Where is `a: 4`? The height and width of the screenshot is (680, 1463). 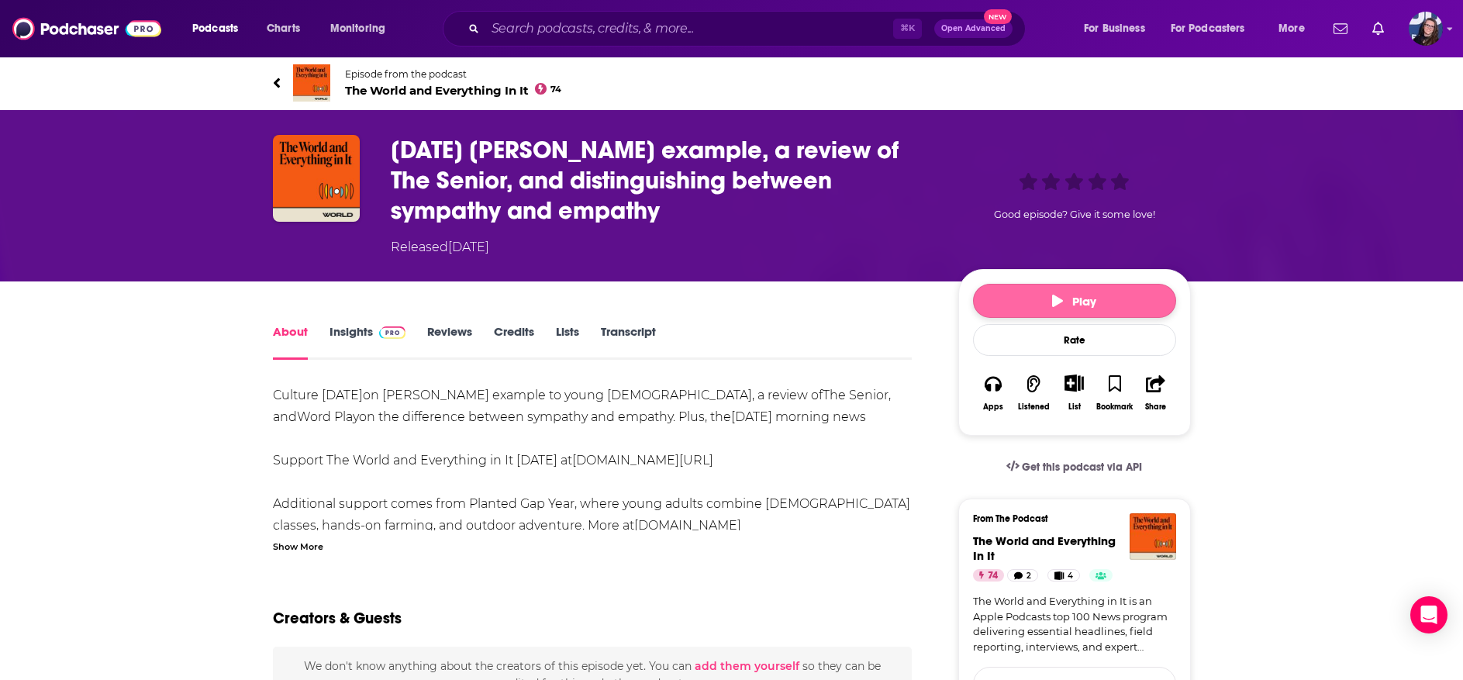 a: 4 is located at coordinates (1064, 575).